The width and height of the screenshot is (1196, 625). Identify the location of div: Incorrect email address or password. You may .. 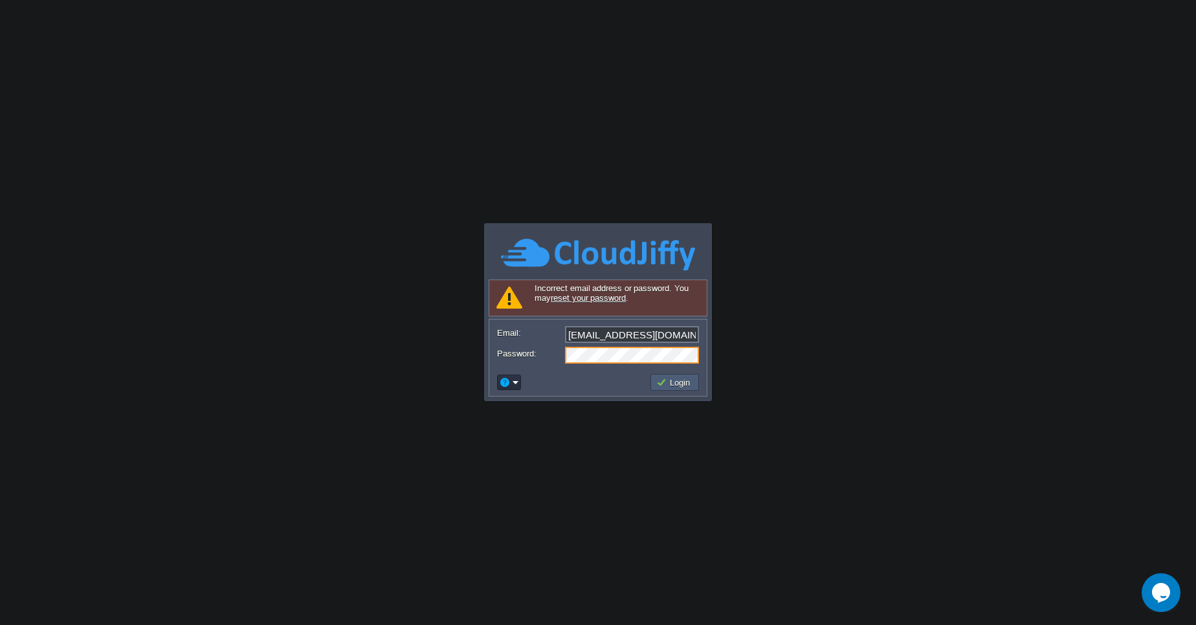
(598, 298).